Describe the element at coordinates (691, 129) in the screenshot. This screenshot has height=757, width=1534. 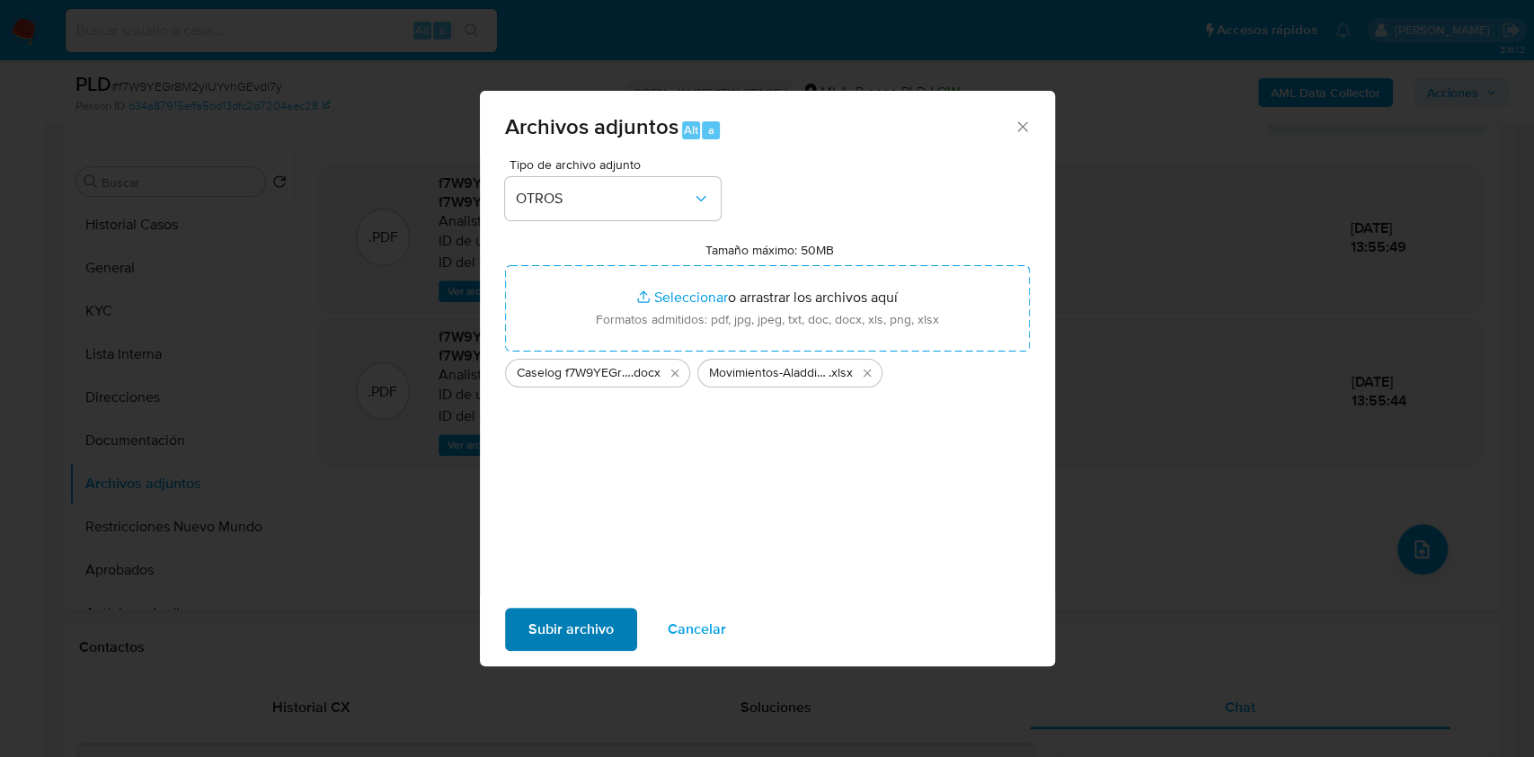
I see `span: Alt` at that location.